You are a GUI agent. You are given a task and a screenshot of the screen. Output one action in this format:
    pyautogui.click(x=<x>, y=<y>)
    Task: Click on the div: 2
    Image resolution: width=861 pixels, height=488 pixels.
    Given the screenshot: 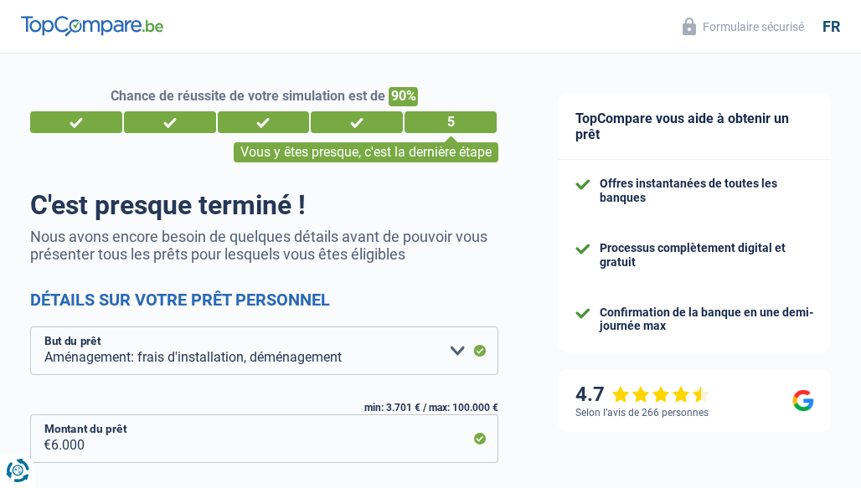 What is the action you would take?
    pyautogui.click(x=170, y=122)
    